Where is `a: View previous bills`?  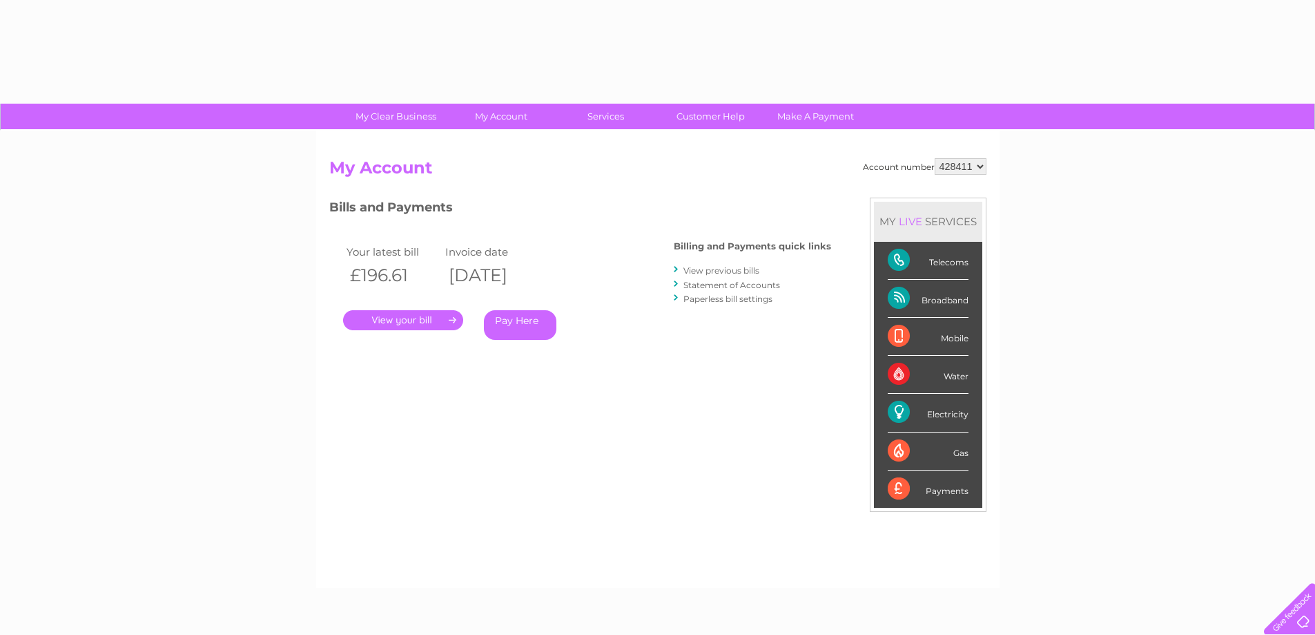
a: View previous bills is located at coordinates (722, 270).